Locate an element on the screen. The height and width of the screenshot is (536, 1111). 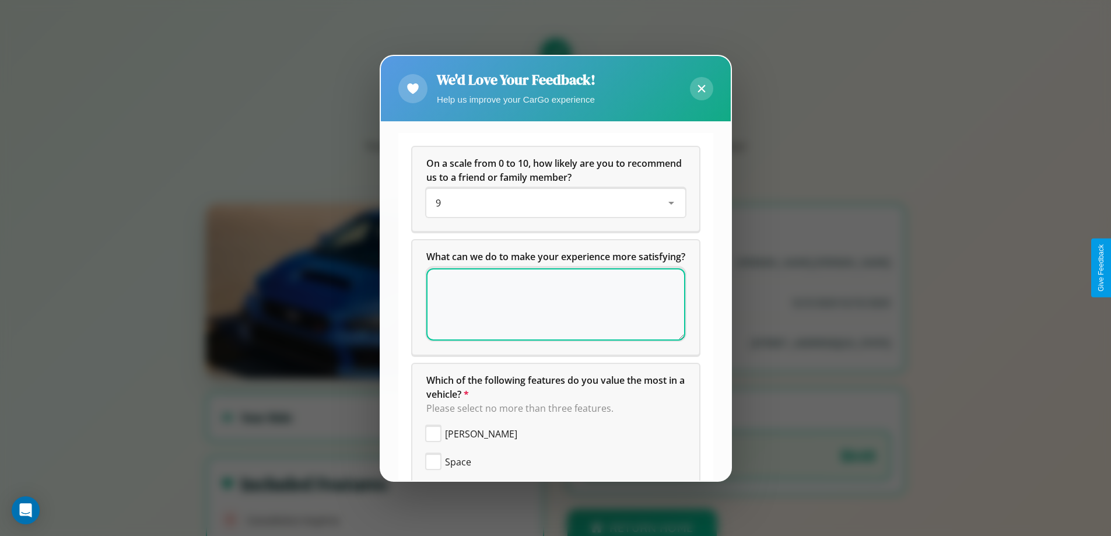
h2: We'd Love Your Feedback! is located at coordinates (516, 79).